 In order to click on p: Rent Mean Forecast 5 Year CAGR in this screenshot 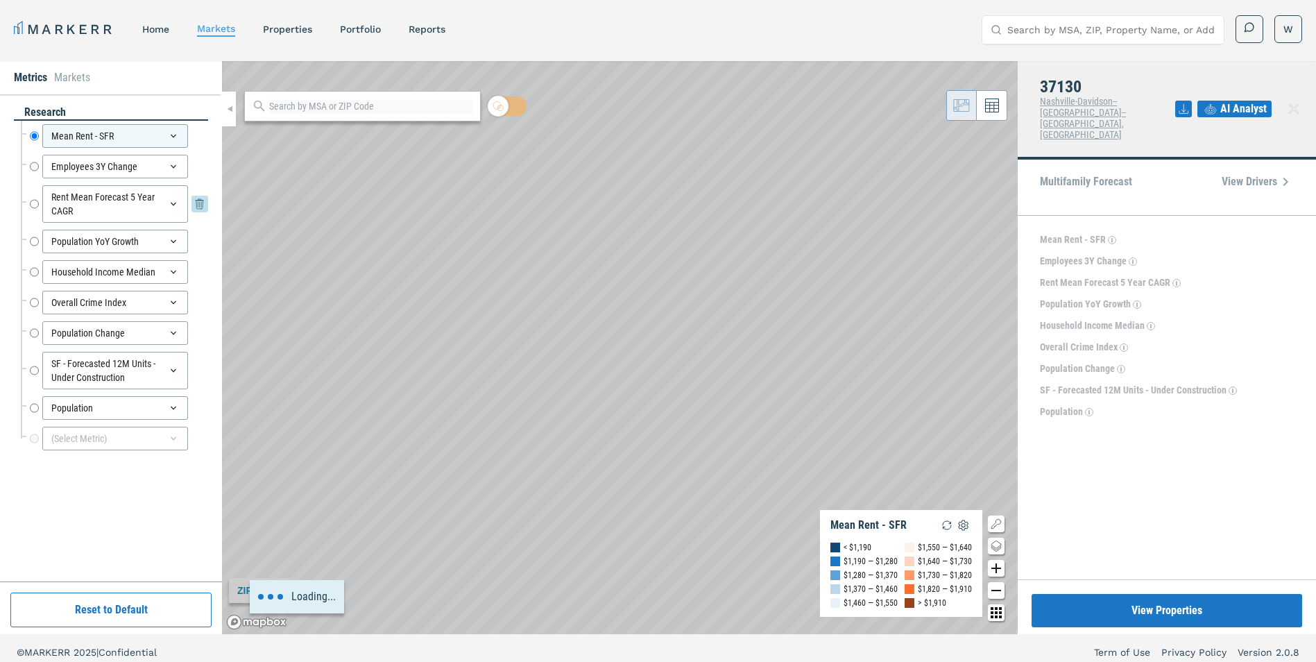, I will do `click(1105, 282)`.